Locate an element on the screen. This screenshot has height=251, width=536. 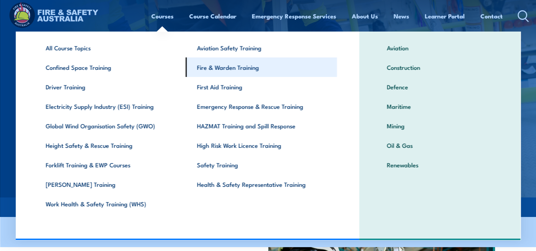
a: Mining is located at coordinates (440, 125).